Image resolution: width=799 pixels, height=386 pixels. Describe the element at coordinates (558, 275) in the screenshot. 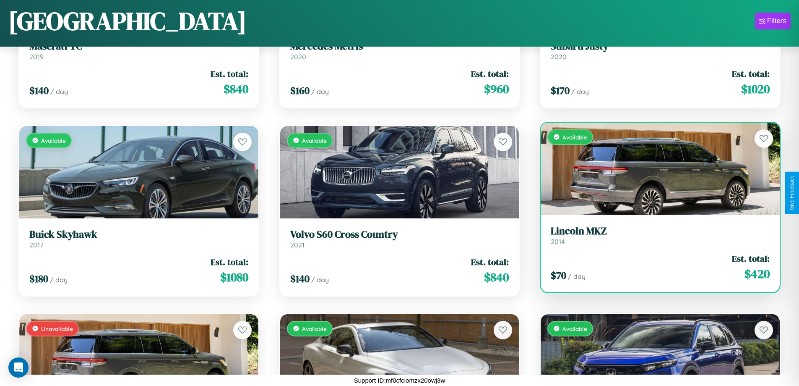

I see `span: $ 70` at that location.